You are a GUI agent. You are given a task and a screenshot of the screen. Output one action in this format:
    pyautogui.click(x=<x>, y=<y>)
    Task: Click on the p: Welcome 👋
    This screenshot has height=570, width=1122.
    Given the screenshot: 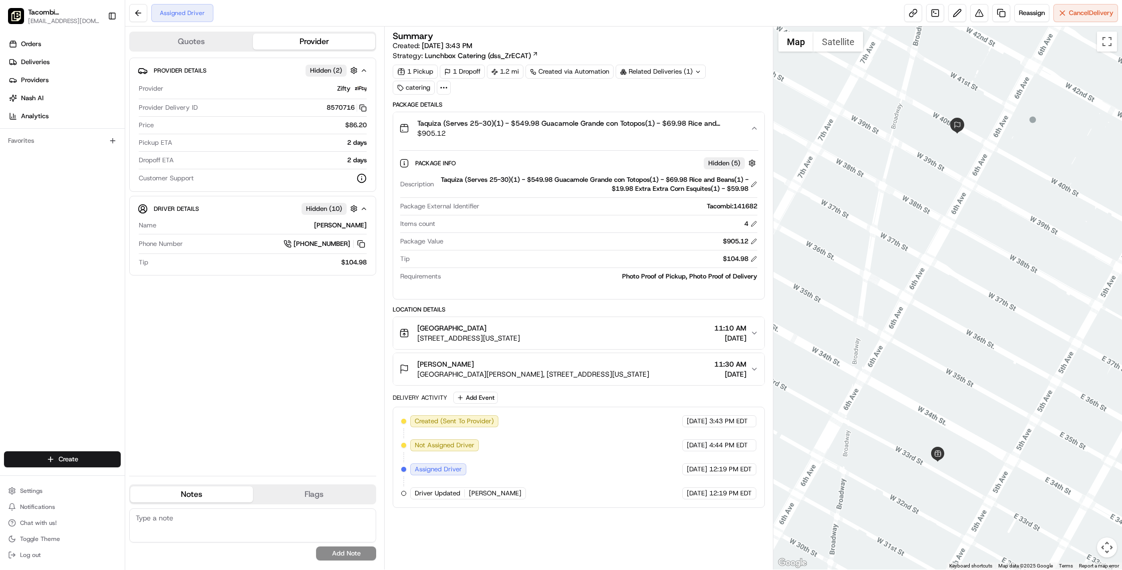 What is the action you would take?
    pyautogui.click(x=96, y=48)
    